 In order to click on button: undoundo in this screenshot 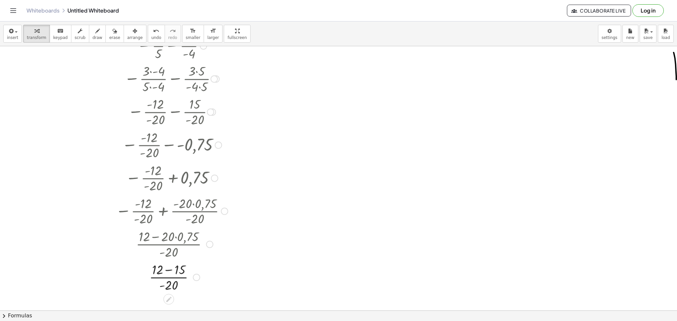, I will do `click(156, 34)`.